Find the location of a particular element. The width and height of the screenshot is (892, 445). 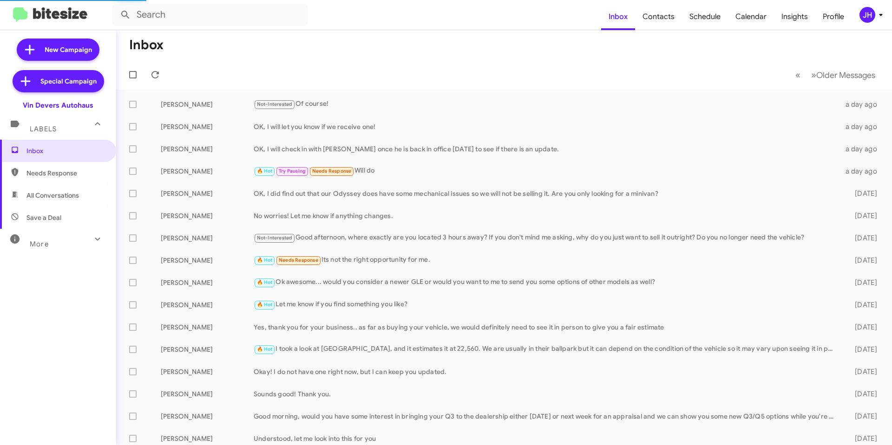

div: Let me know if you find something you like? is located at coordinates (547, 305).